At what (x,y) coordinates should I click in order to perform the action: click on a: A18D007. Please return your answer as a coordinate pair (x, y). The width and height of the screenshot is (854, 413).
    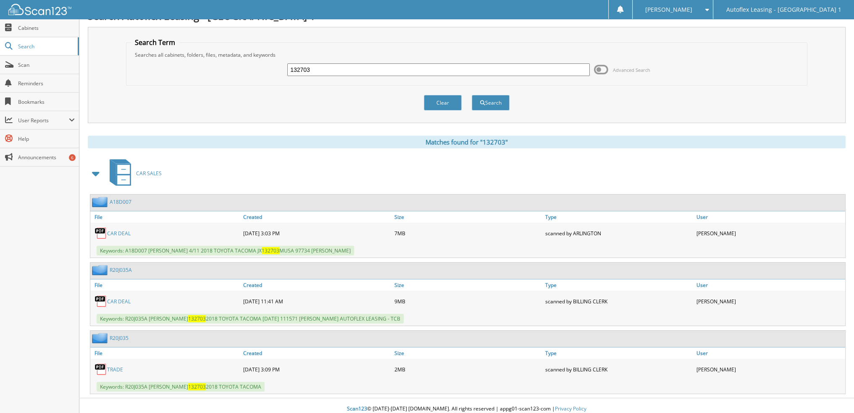
    Looking at the image, I should click on (121, 202).